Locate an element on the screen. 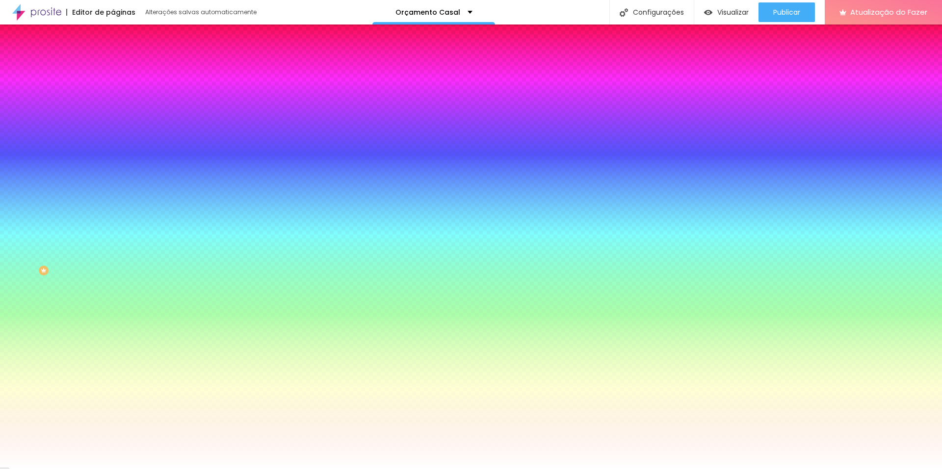  img: Ícone is located at coordinates (623, 12).